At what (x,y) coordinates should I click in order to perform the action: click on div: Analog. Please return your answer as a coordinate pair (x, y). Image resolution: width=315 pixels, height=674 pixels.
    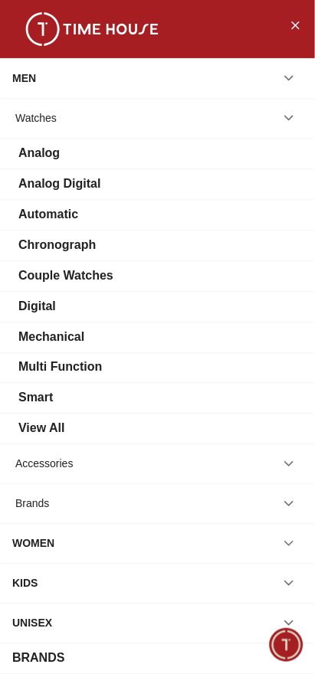
    Looking at the image, I should click on (39, 153).